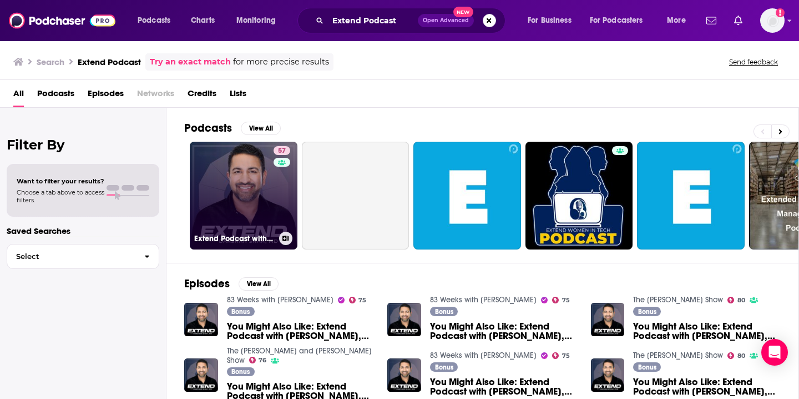 The height and width of the screenshot is (399, 799). I want to click on a: All, so click(18, 95).